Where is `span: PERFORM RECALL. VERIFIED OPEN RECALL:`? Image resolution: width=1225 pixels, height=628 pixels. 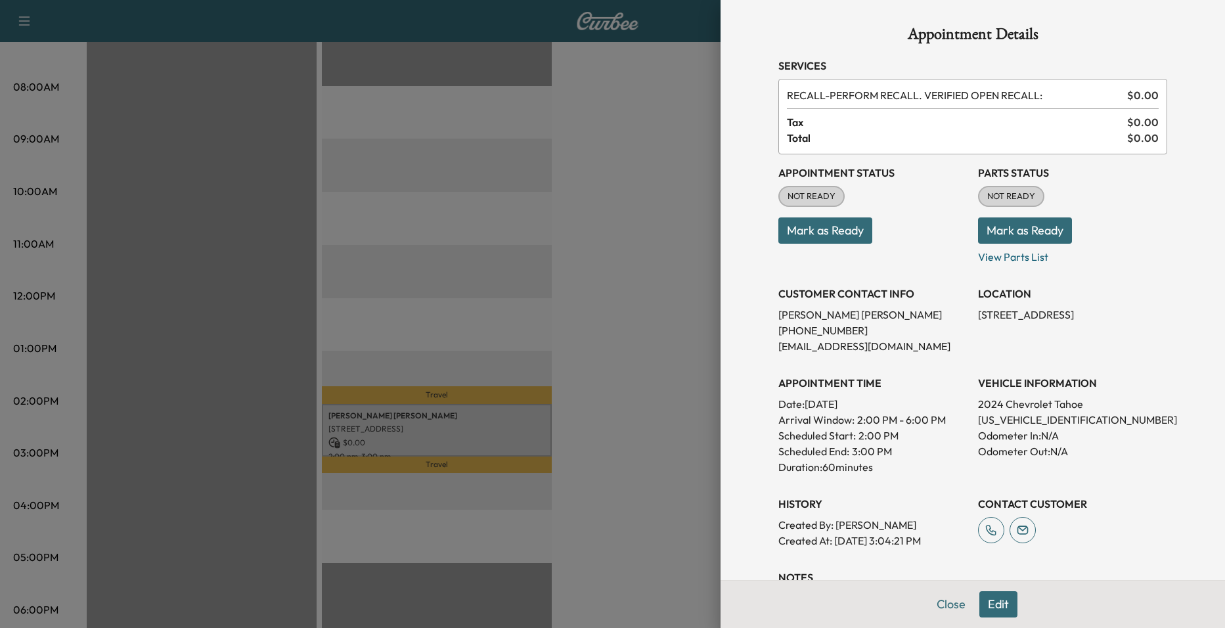 span: PERFORM RECALL. VERIFIED OPEN RECALL: is located at coordinates (955, 95).